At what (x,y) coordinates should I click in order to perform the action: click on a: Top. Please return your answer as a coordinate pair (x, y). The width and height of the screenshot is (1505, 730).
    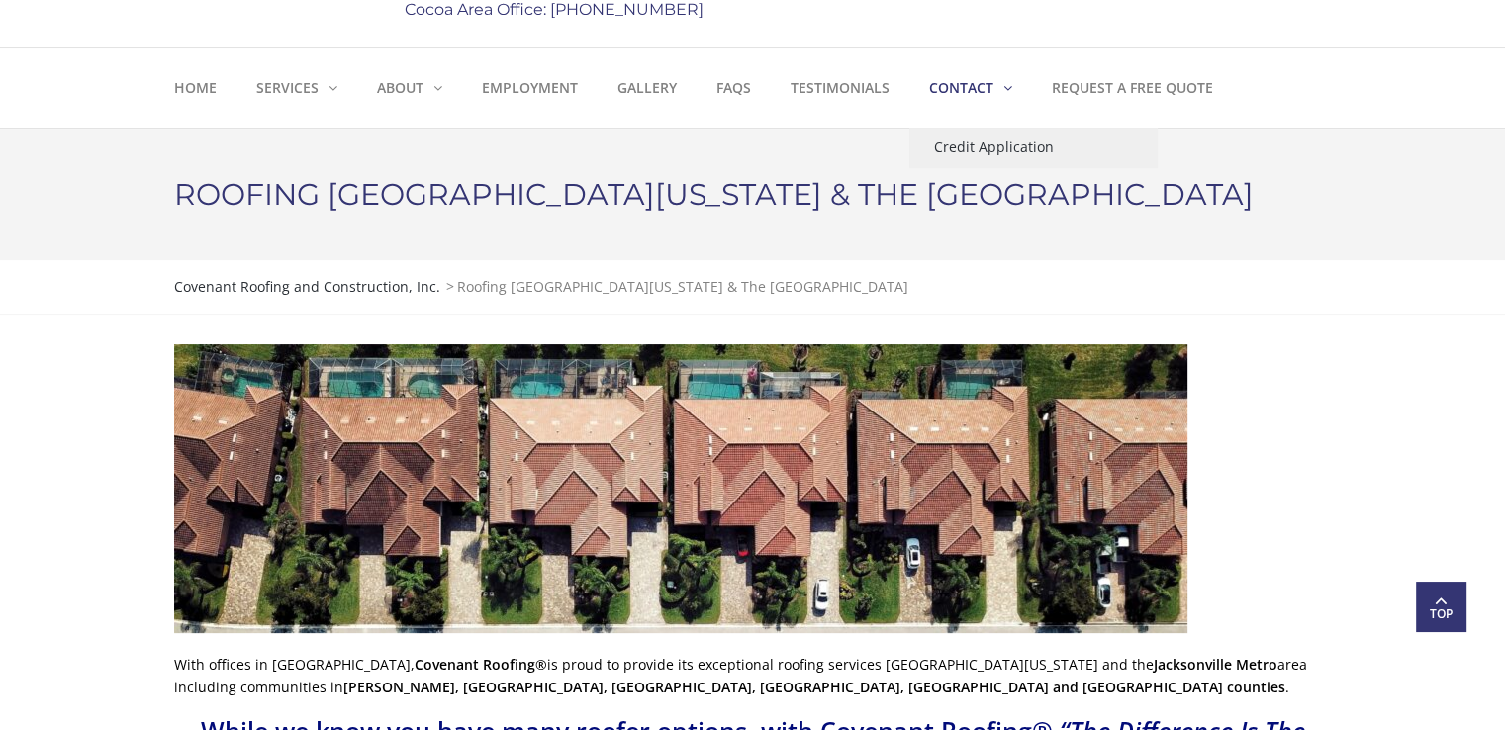
    Looking at the image, I should click on (1441, 607).